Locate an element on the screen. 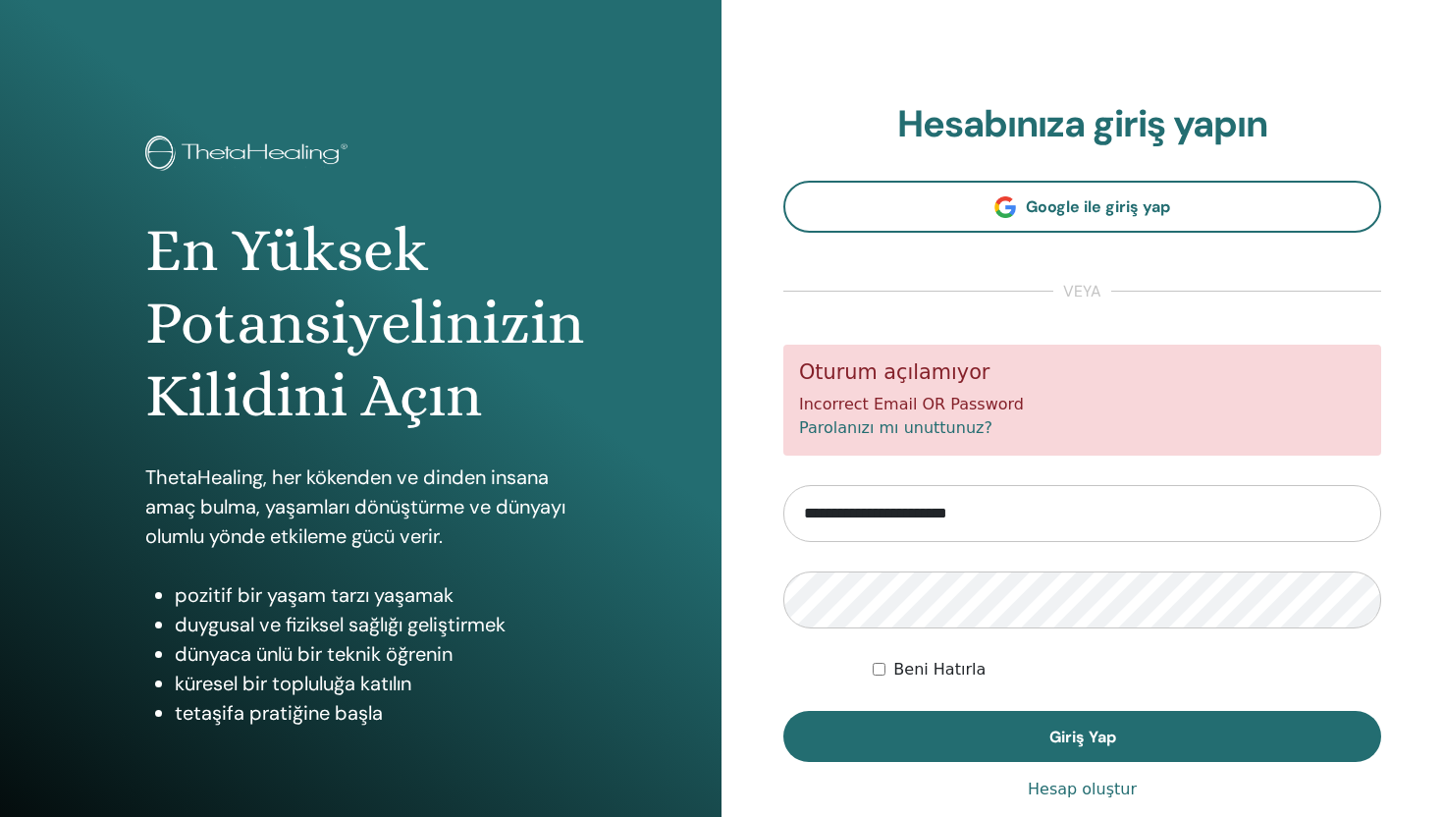 The width and height of the screenshot is (1443, 817). h1: En Yüksek Potansiyelinizin Kilidini Açın is located at coordinates (361, 323).